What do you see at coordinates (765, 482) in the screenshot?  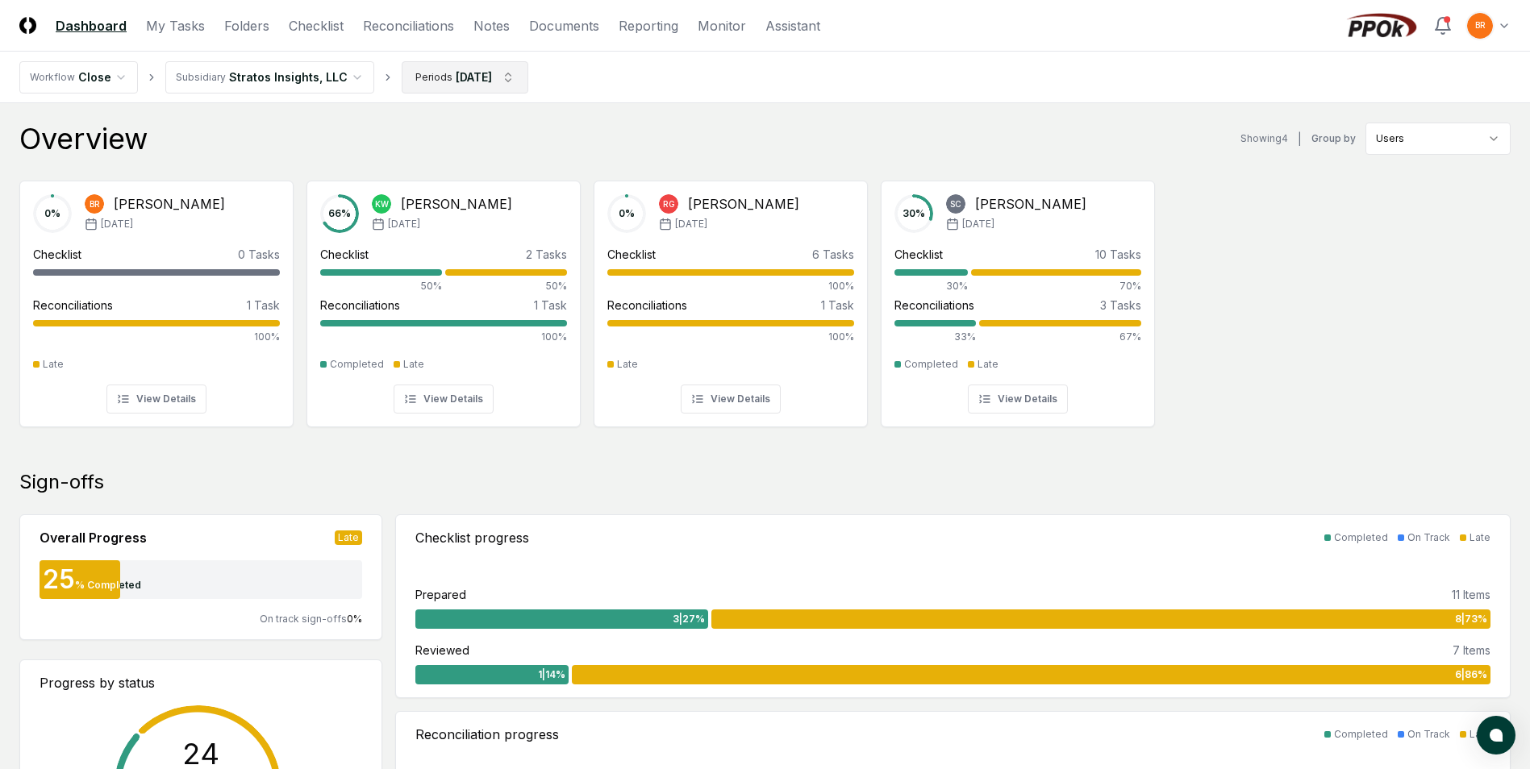 I see `div: Sign-offs` at bounding box center [765, 482].